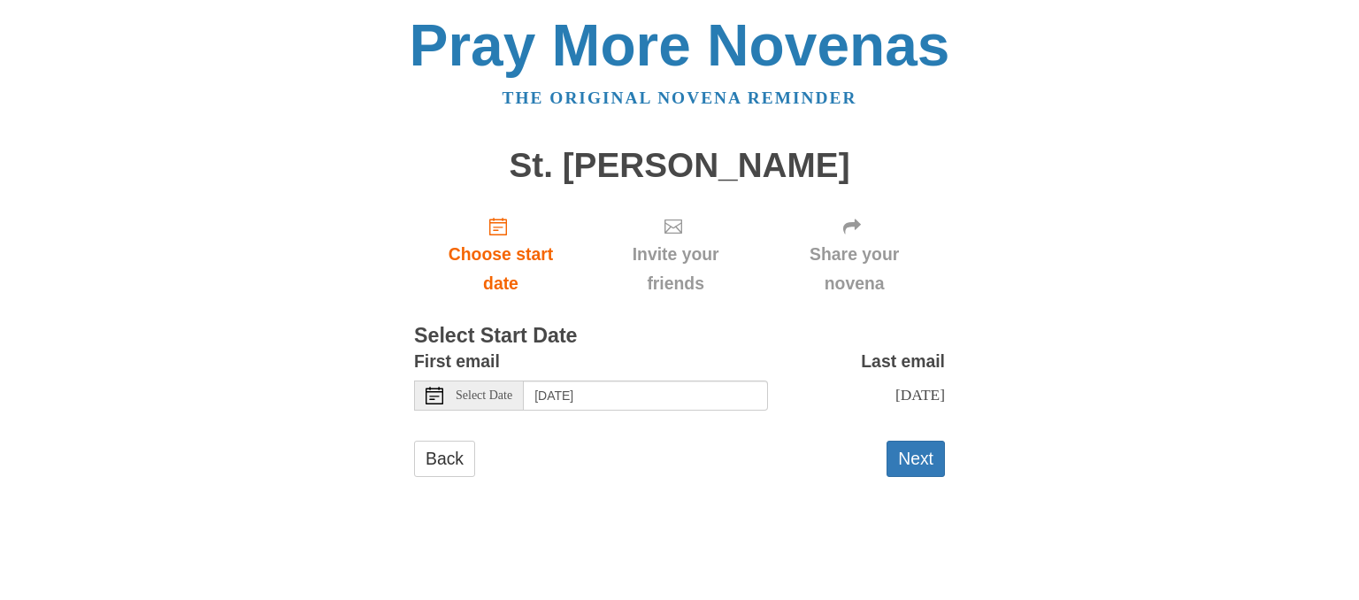  What do you see at coordinates (679, 336) in the screenshot?
I see `h3: Select Start Date` at bounding box center [679, 336].